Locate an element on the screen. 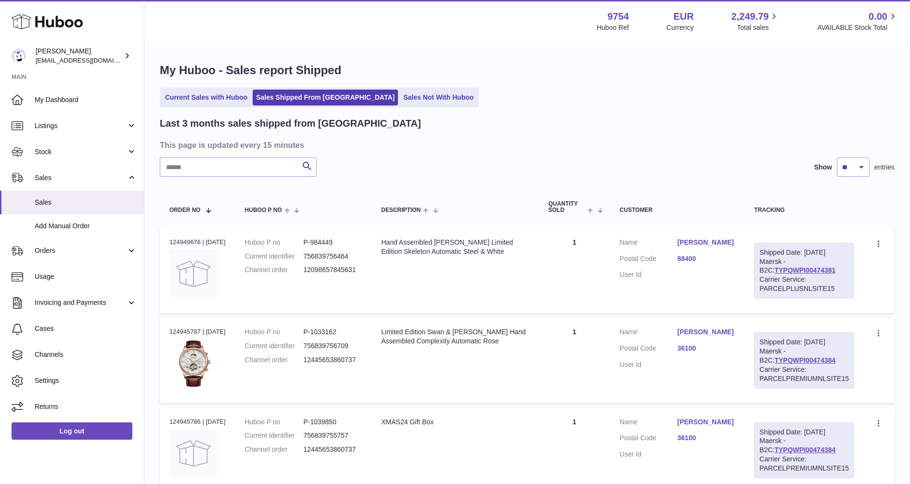  span: Total sales is located at coordinates (758, 27).